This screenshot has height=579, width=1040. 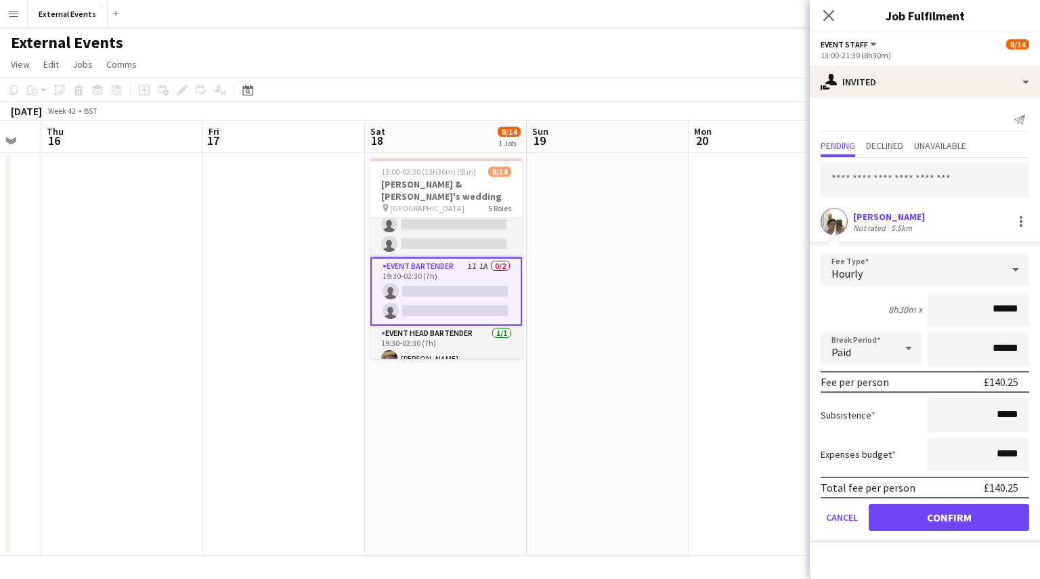 What do you see at coordinates (509, 143) in the screenshot?
I see `div: 1 Job` at bounding box center [509, 143].